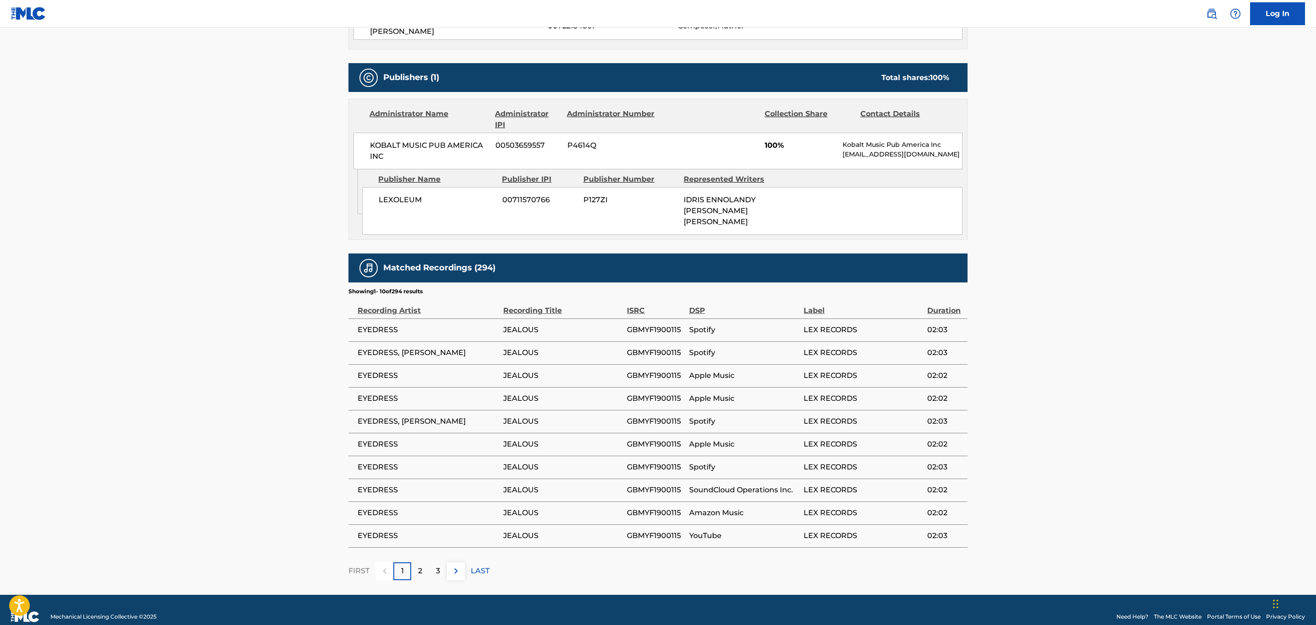  I want to click on span: 00711570766, so click(539, 200).